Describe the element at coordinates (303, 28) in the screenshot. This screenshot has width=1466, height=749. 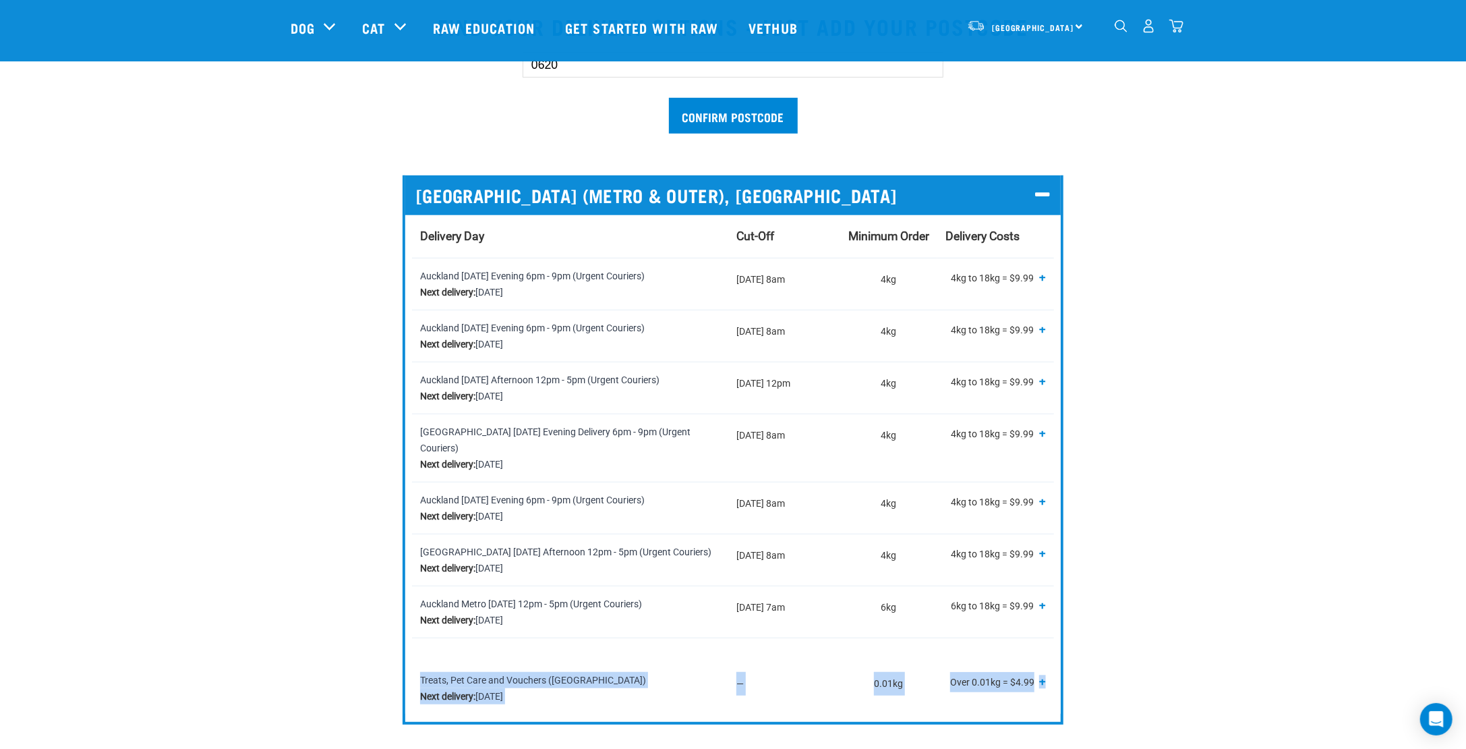
I see `a: Dog` at that location.